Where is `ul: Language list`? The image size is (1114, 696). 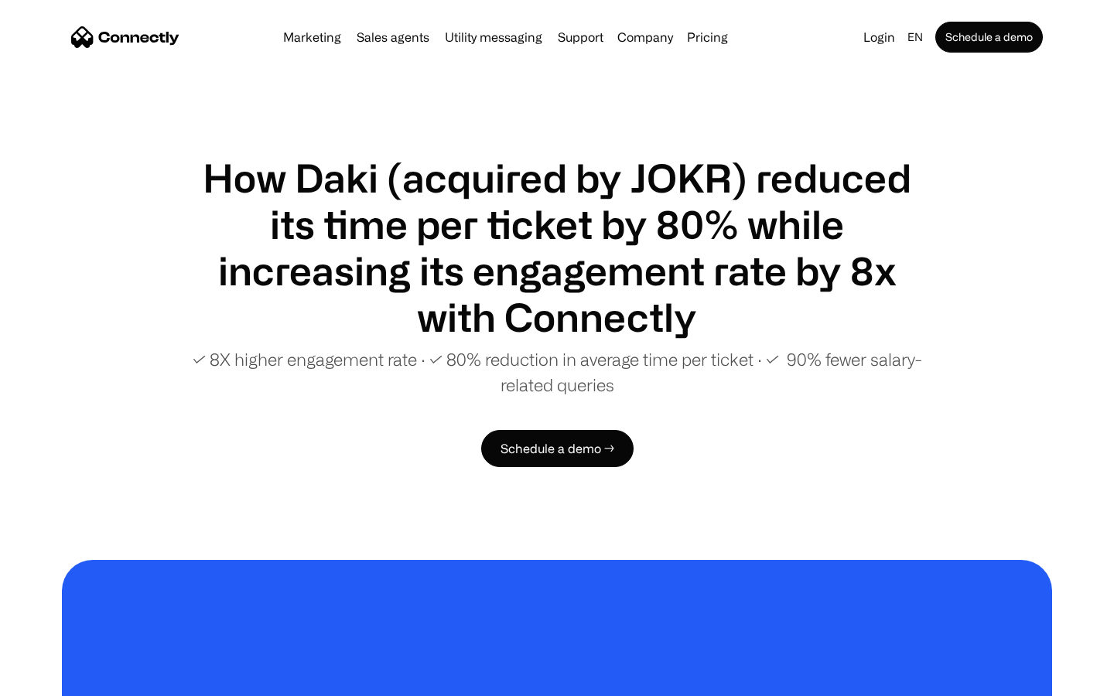
ul: Language list is located at coordinates (62, 680).